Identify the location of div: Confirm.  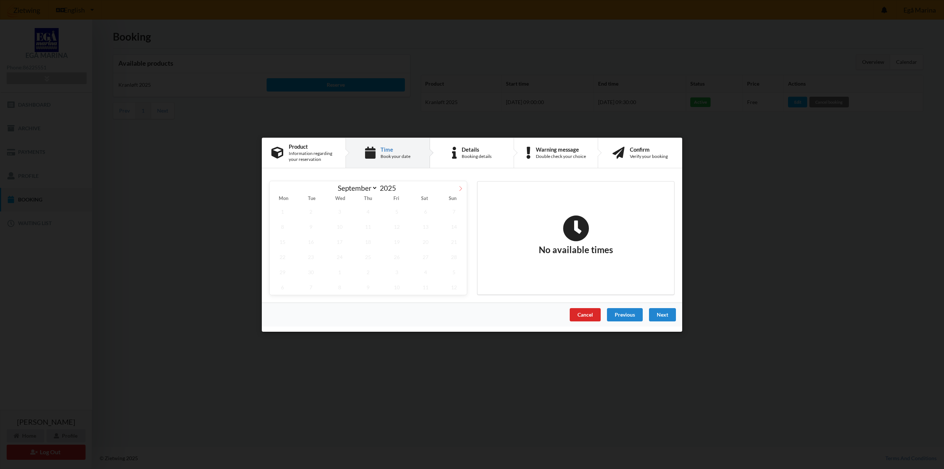
(649, 149).